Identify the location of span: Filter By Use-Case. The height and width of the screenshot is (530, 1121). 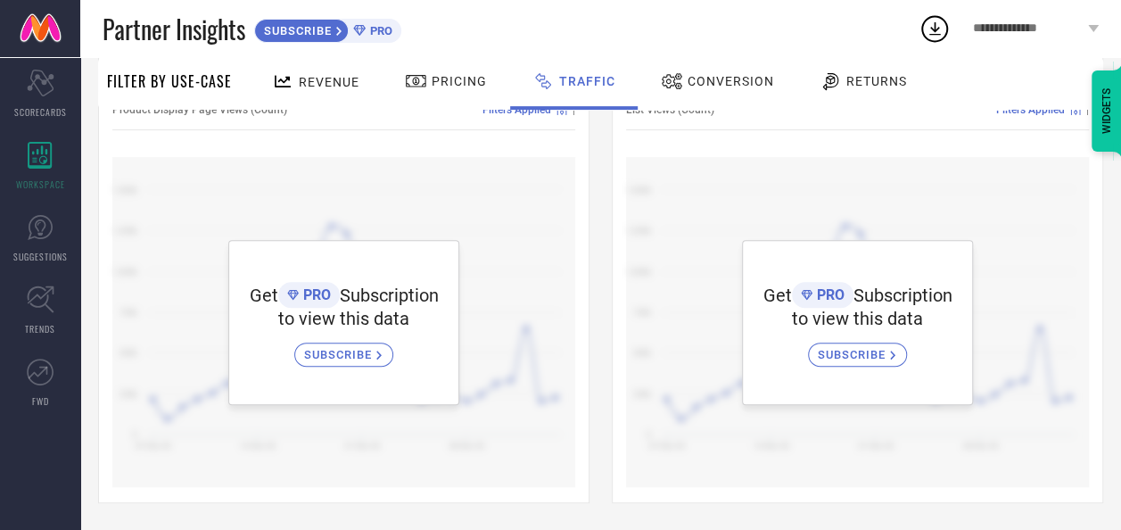
(169, 81).